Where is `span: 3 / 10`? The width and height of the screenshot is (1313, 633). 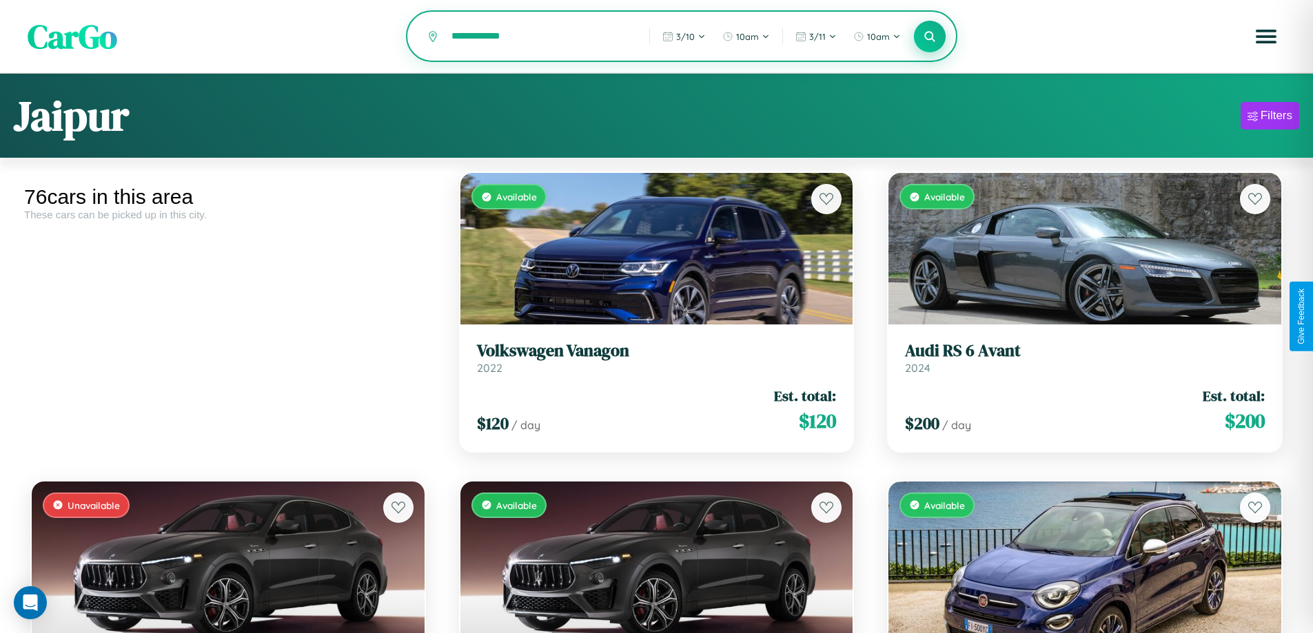
span: 3 / 10 is located at coordinates (685, 37).